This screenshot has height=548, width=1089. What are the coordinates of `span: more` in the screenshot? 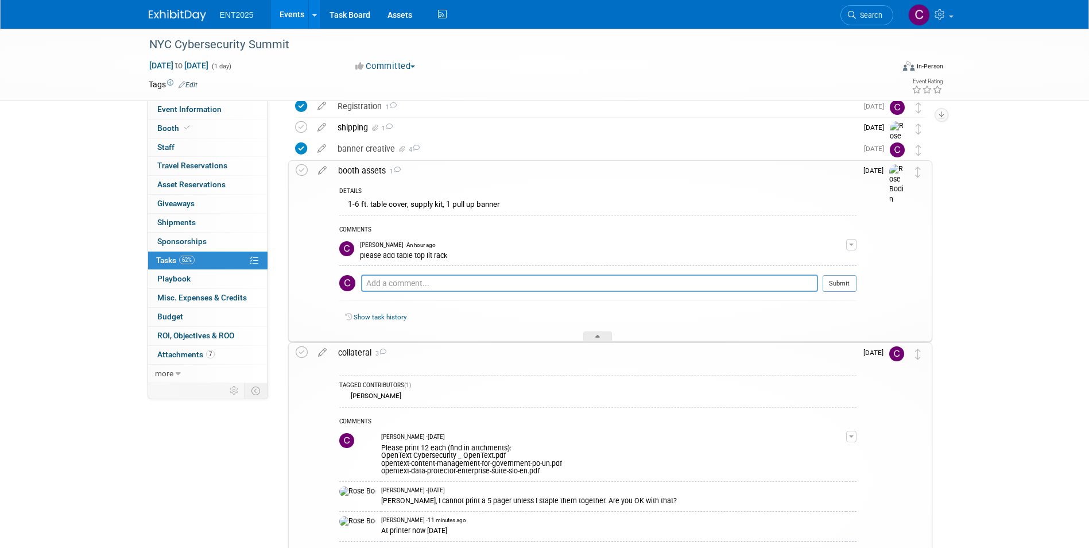 It's located at (164, 373).